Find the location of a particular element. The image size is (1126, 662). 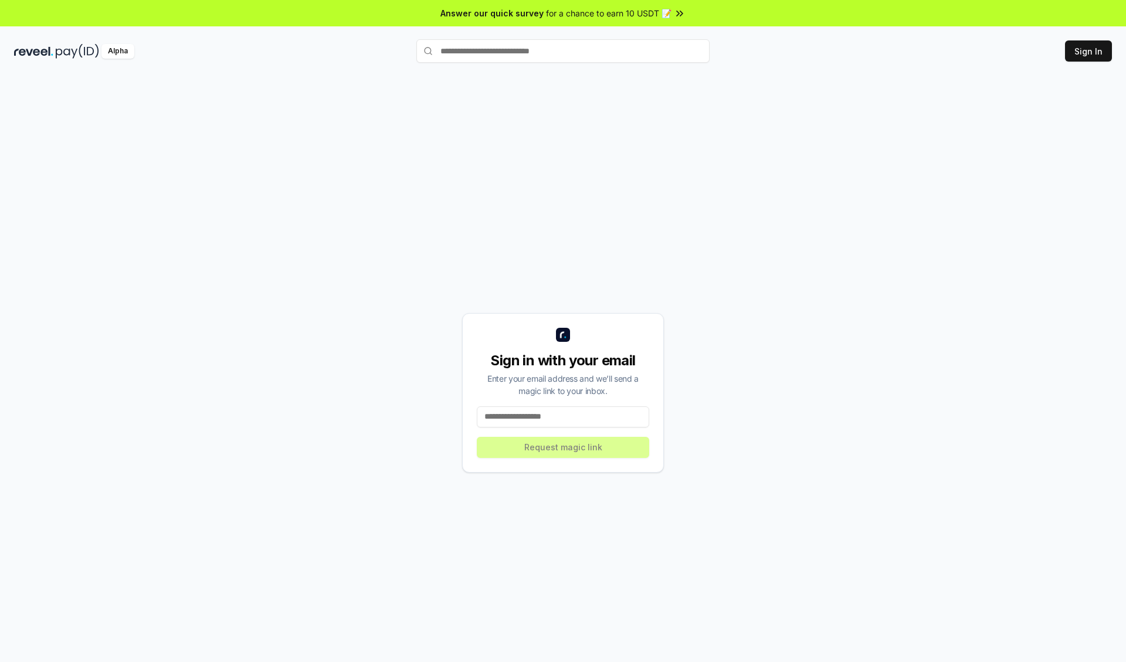

img: pay_id is located at coordinates (77, 51).